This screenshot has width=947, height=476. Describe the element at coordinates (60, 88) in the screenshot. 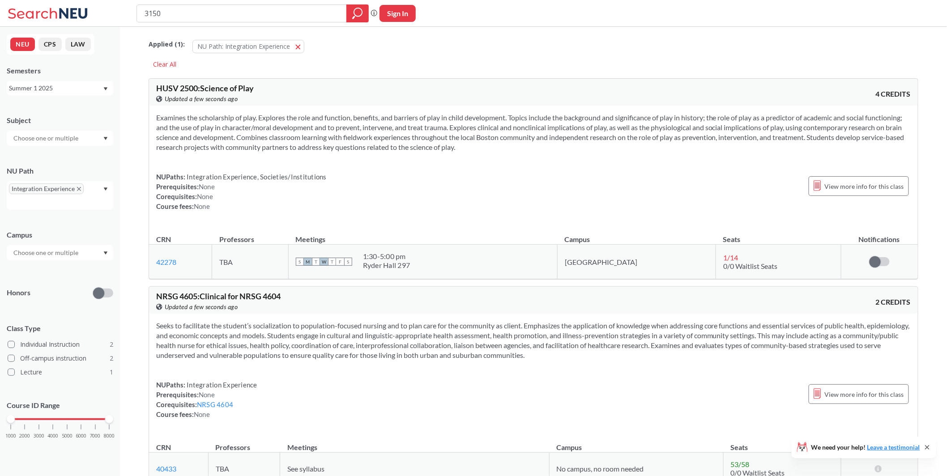

I see `div: Summer 1 2025Dropdown arrow` at that location.